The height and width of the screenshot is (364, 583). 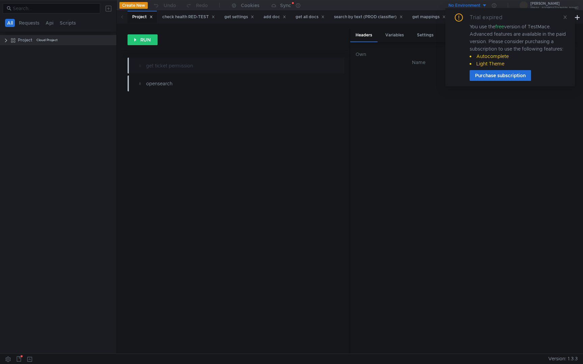 What do you see at coordinates (368, 17) in the screenshot?
I see `div: search by text (PROD classifier)` at bounding box center [368, 17].